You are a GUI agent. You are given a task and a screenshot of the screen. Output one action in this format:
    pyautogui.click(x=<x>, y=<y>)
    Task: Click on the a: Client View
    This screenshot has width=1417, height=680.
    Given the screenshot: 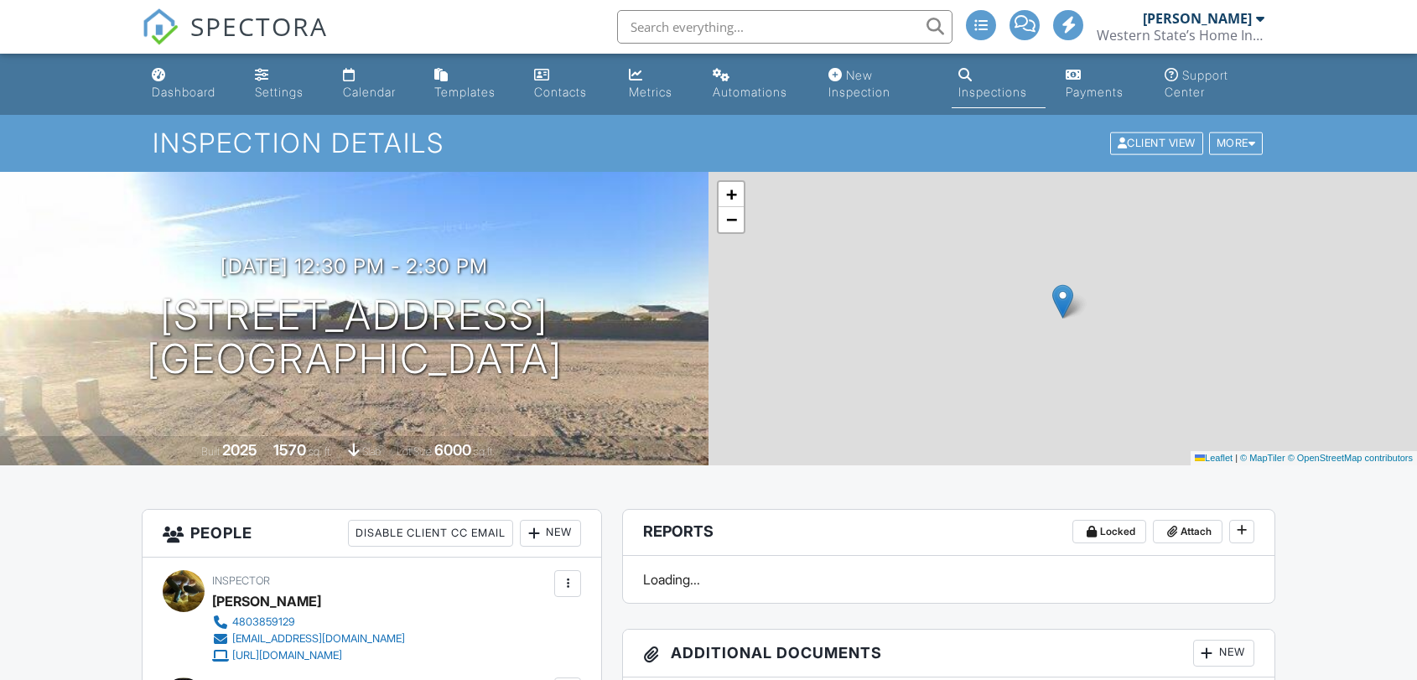 What is the action you would take?
    pyautogui.click(x=1158, y=142)
    